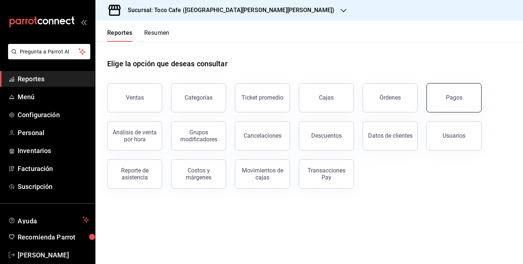  Describe the element at coordinates (198, 98) in the screenshot. I see `div: Categorías` at that location.